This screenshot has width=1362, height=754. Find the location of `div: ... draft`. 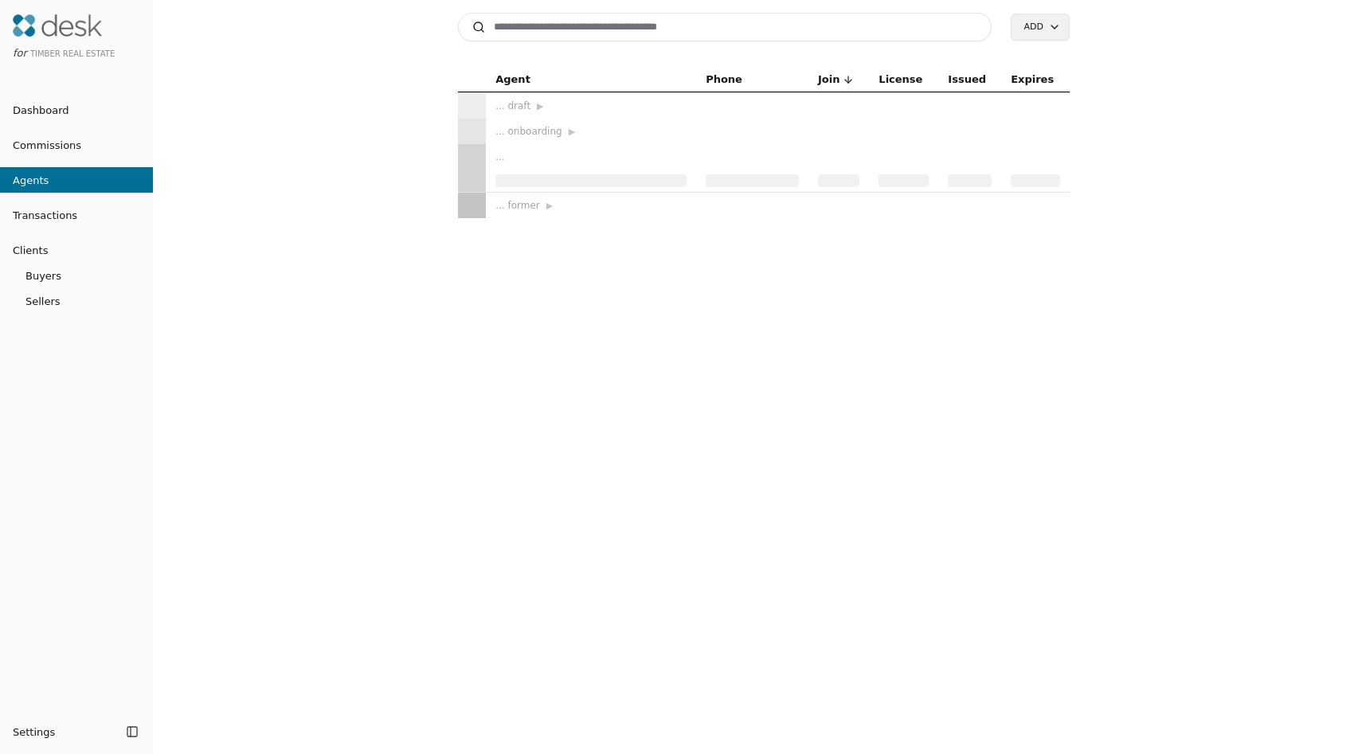

div: ... draft is located at coordinates (591, 106).